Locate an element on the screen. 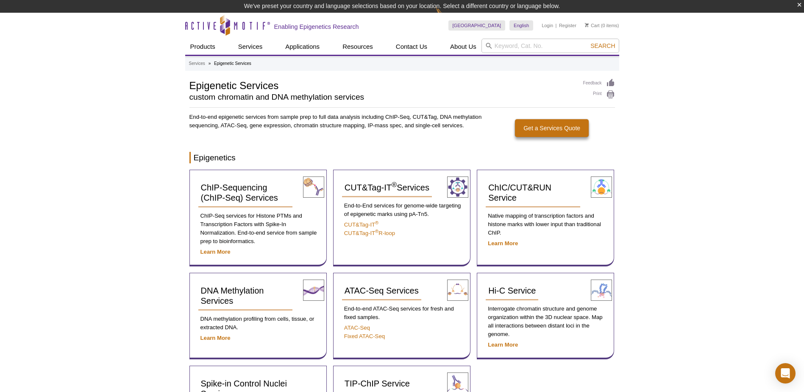  div: Open Intercom Messenger is located at coordinates (786, 373).